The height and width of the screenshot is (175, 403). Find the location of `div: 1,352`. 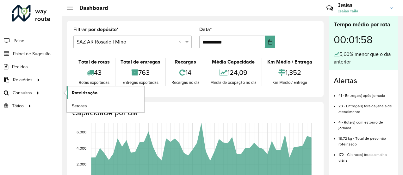

div: 1,352 is located at coordinates (290, 72).